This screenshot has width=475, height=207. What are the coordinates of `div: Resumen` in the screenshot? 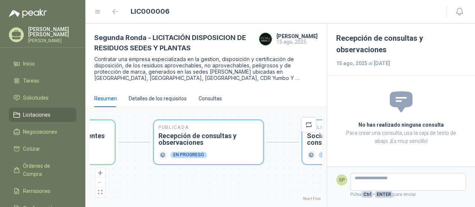 It's located at (105, 99).